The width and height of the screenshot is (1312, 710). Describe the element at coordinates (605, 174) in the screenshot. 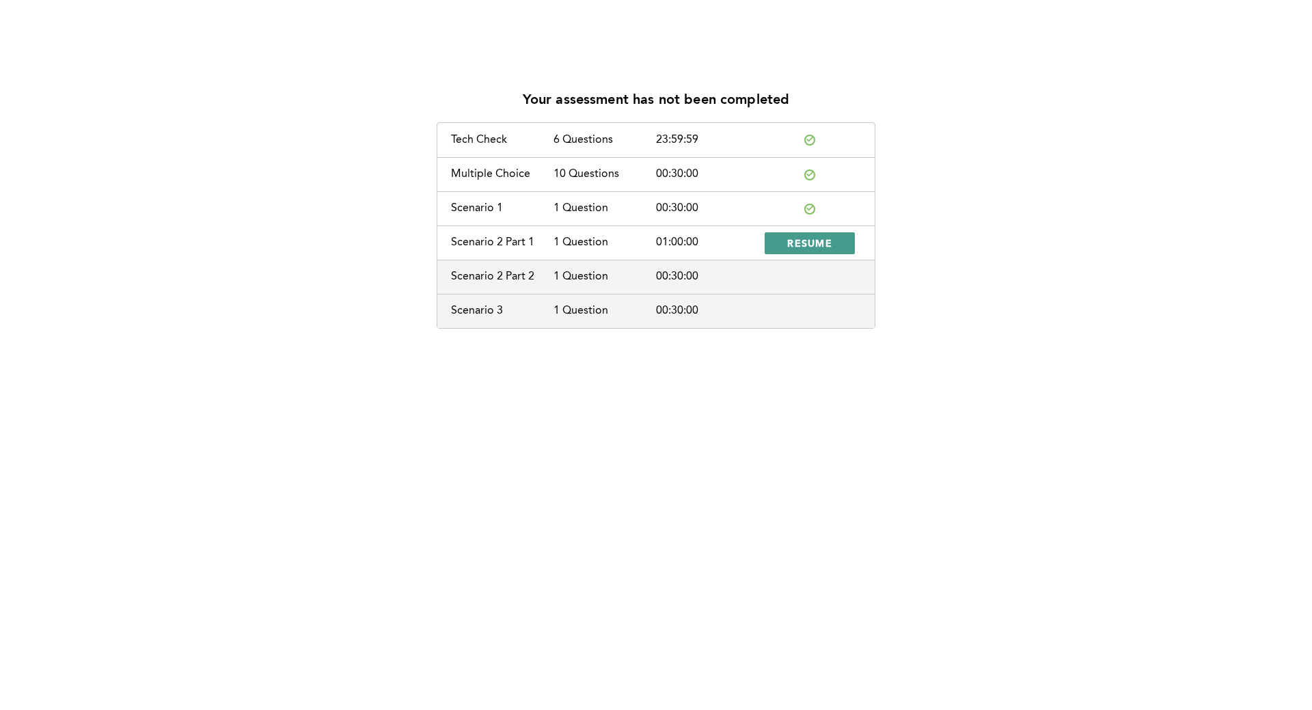

I see `div: 10 Questions` at that location.